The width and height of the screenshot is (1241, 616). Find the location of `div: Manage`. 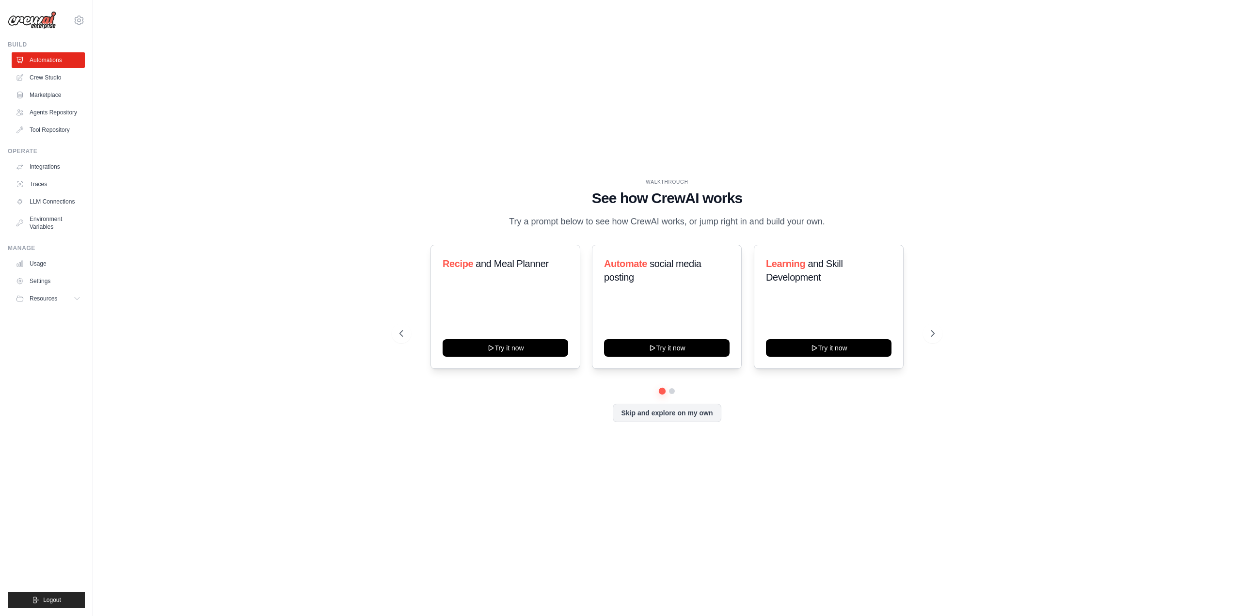

div: Manage is located at coordinates (46, 248).